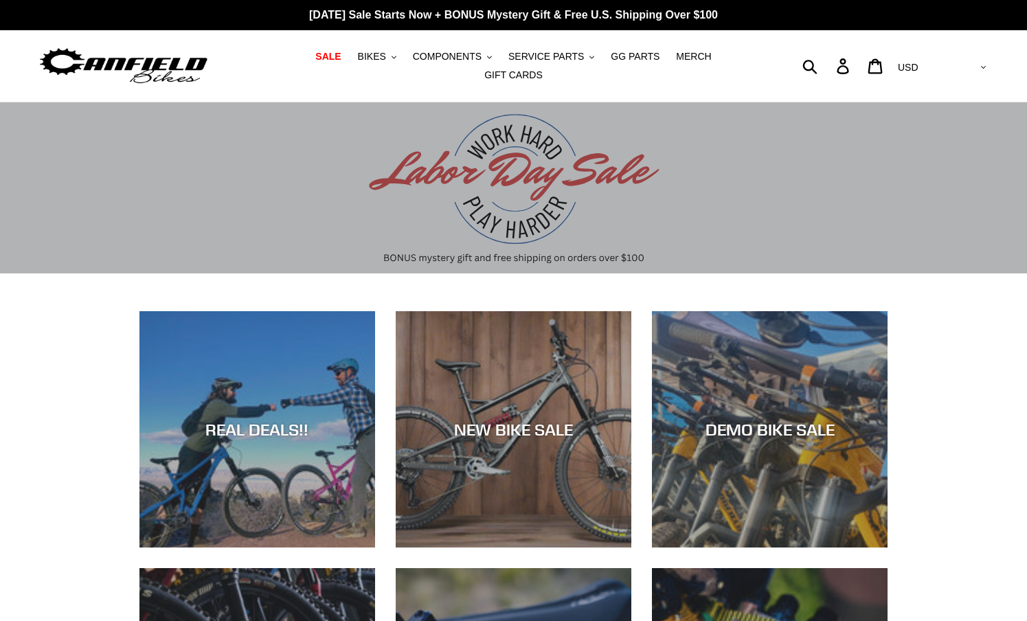 Image resolution: width=1027 pixels, height=621 pixels. Describe the element at coordinates (328, 56) in the screenshot. I see `a: SALE` at that location.